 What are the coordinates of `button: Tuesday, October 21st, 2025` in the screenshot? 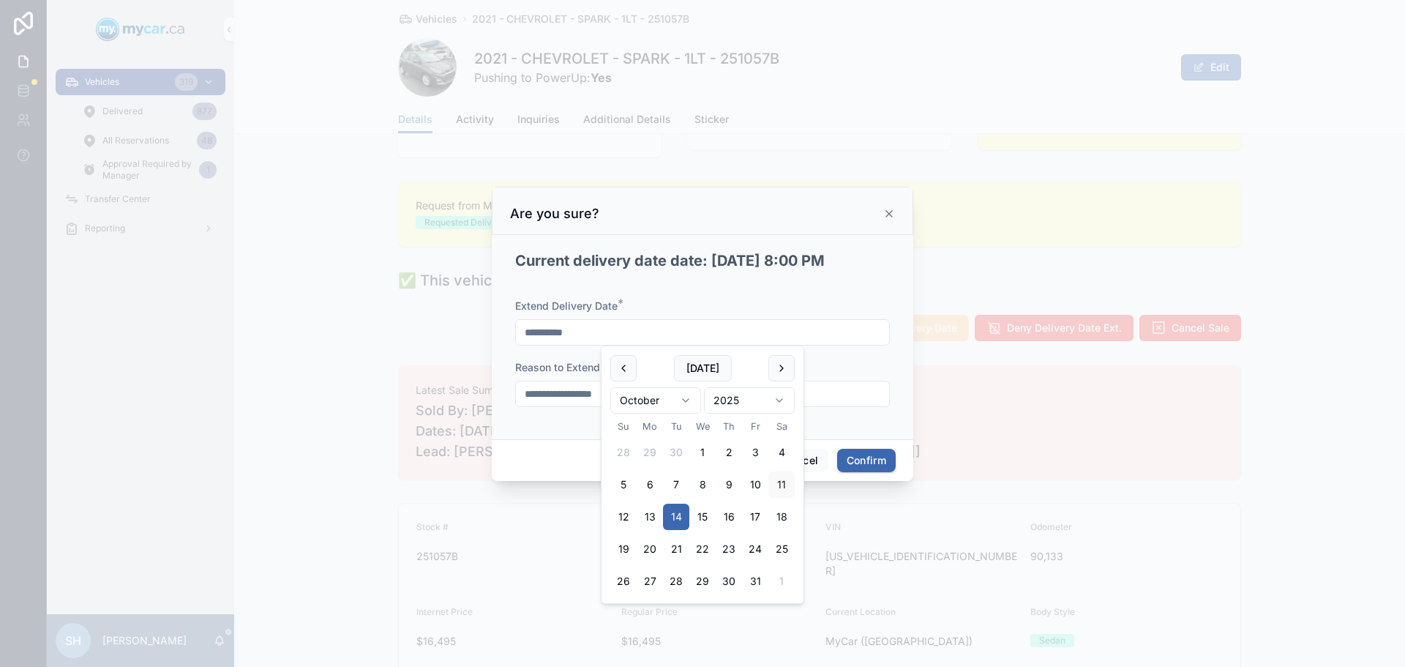 It's located at (676, 549).